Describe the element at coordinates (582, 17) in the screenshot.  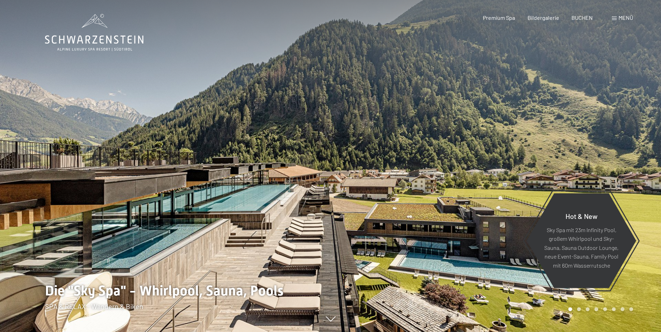
I see `a: BUCHEN` at that location.